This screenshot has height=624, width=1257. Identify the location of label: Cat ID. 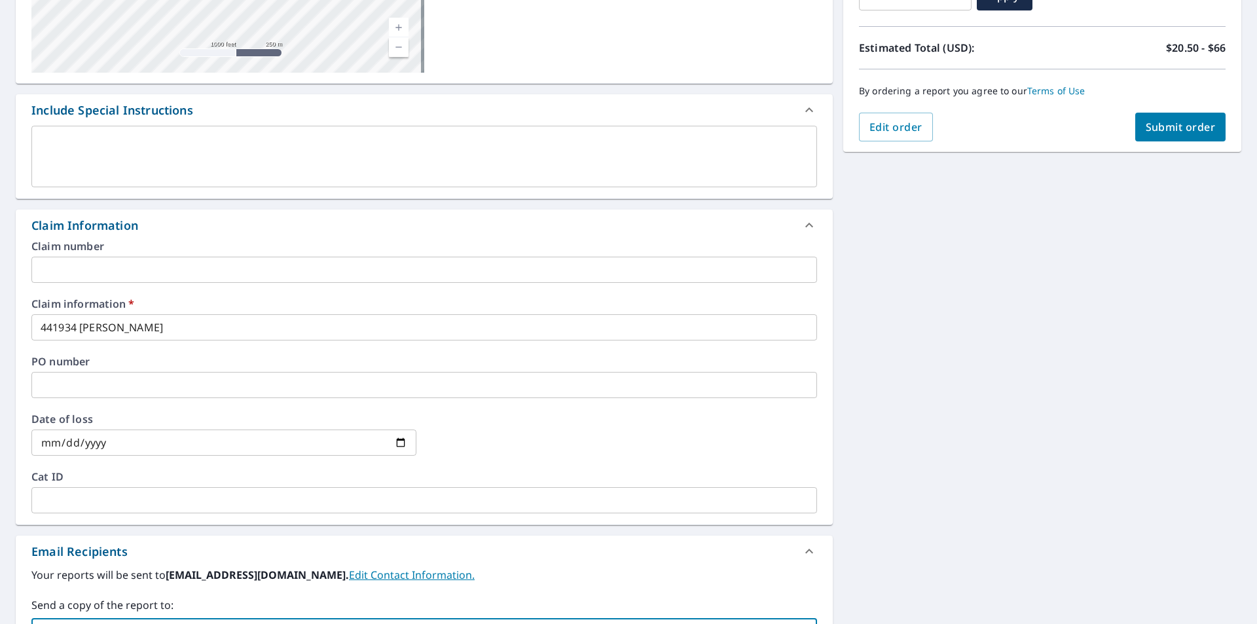
(424, 476).